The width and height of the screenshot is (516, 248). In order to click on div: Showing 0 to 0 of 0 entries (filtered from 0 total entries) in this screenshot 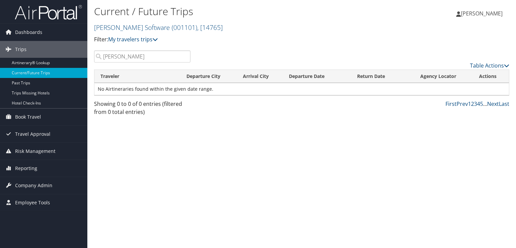, I will do `click(142, 109)`.